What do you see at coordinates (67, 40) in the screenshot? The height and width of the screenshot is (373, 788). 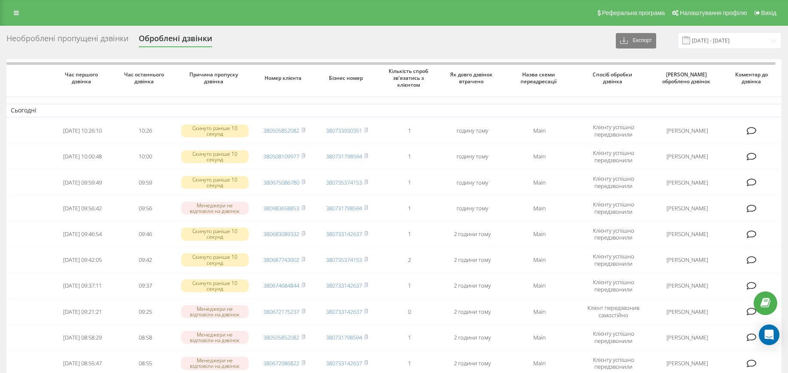 I see `div: Необроблені пропущені дзвінки` at bounding box center [67, 40].